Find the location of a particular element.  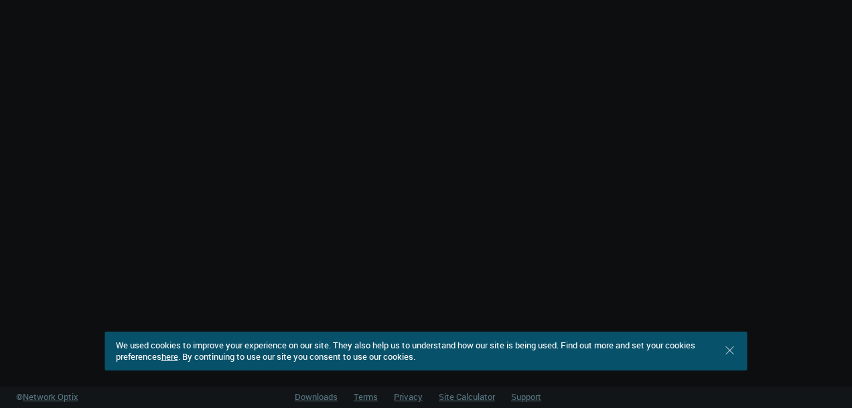

a: ©Network Optix is located at coordinates (47, 397).